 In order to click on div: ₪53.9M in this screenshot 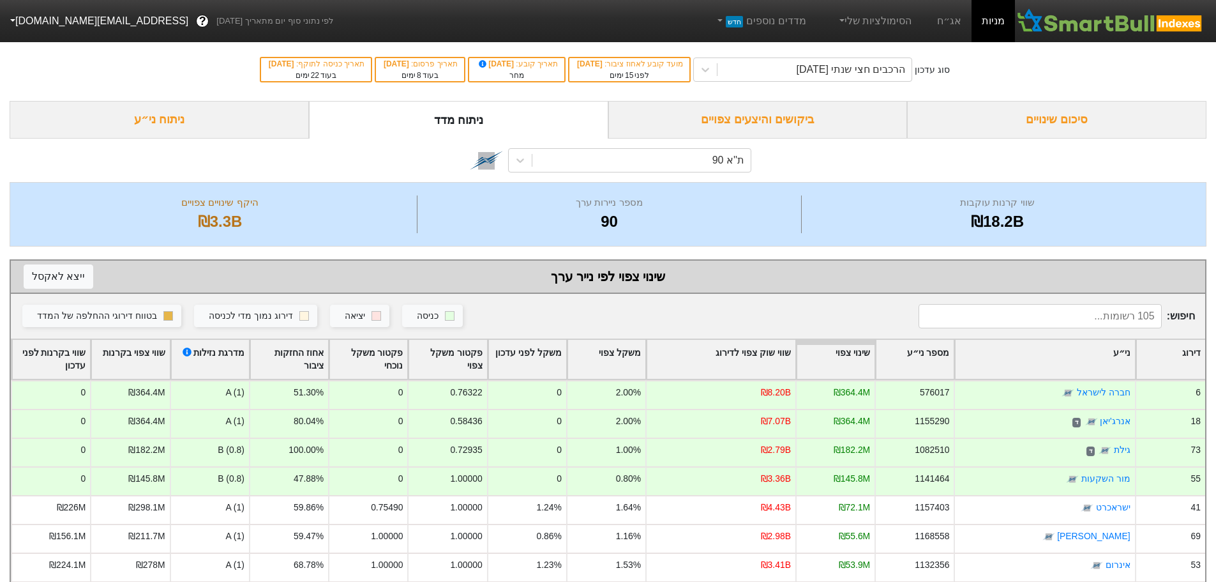, I will do `click(855, 564)`.